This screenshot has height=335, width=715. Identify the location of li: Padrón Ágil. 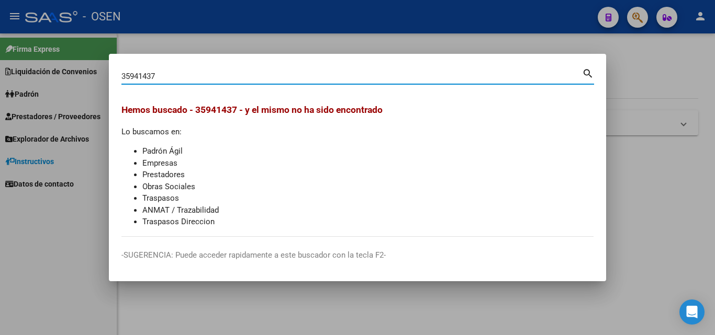
(368, 151).